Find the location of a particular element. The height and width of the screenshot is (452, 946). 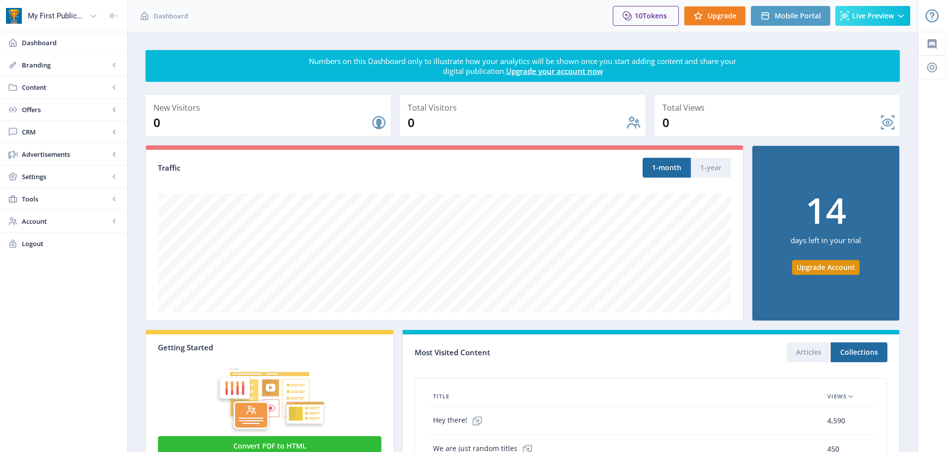

span: Live Preview is located at coordinates (873, 16).